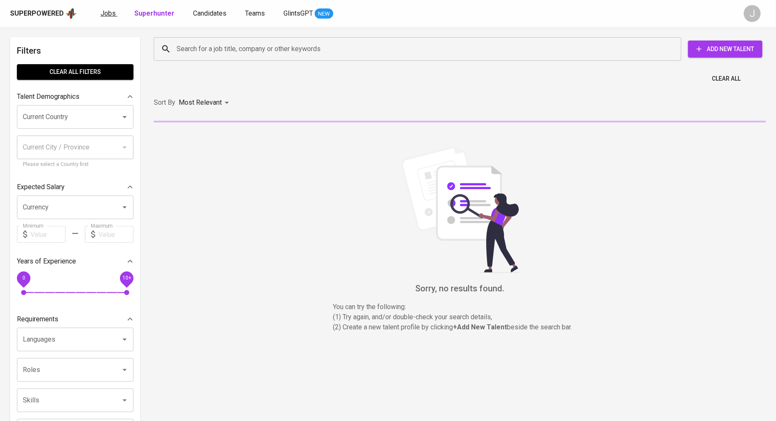 Image resolution: width=776 pixels, height=421 pixels. Describe the element at coordinates (108, 13) in the screenshot. I see `span: Jobs` at that location.